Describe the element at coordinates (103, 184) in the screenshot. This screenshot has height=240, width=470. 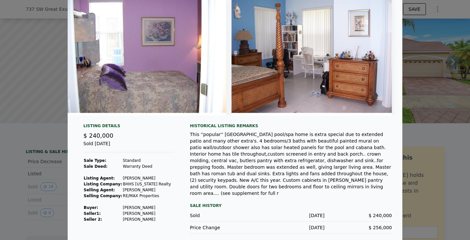
I see `strong: Listing Company:` at that location.